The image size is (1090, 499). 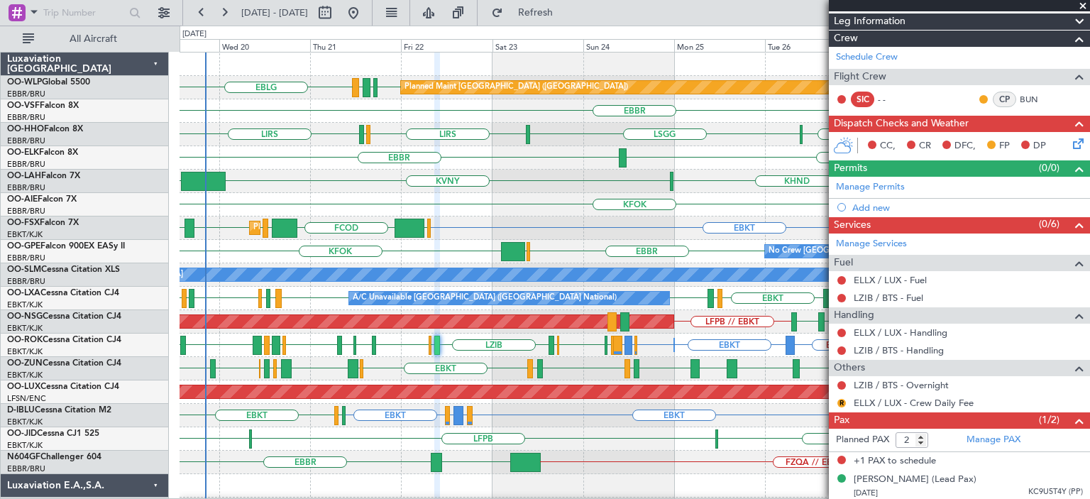 I want to click on a: N604GFChallenger 604, so click(x=54, y=457).